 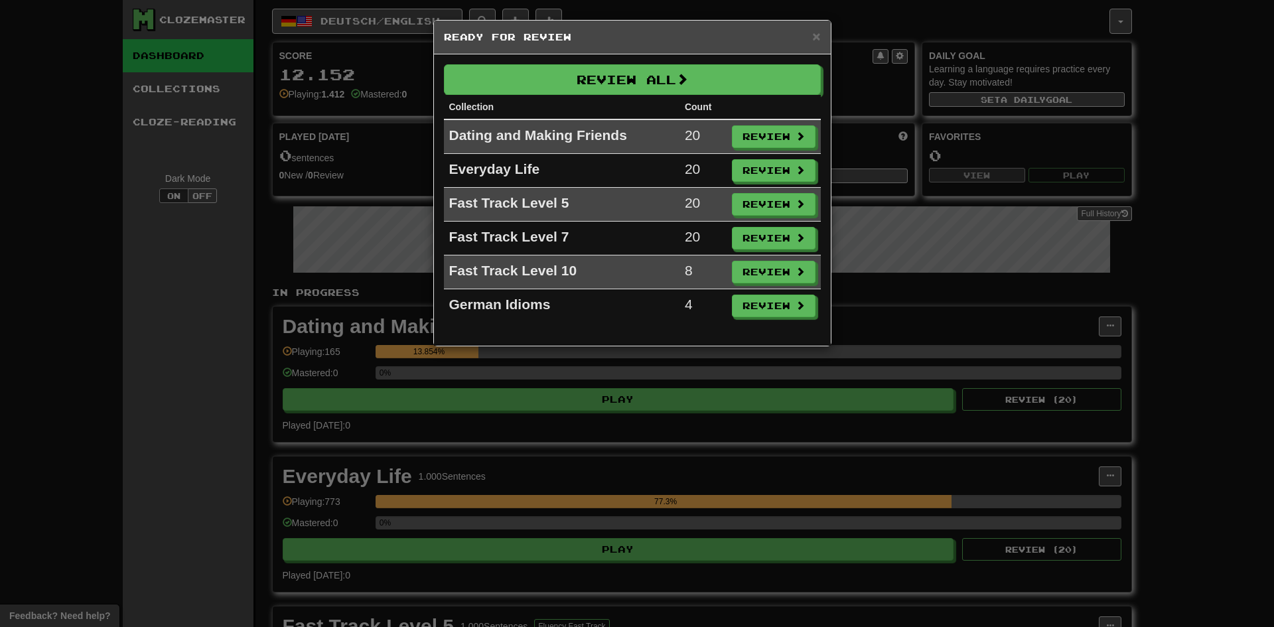 I want to click on h5: Ready for Review, so click(x=632, y=37).